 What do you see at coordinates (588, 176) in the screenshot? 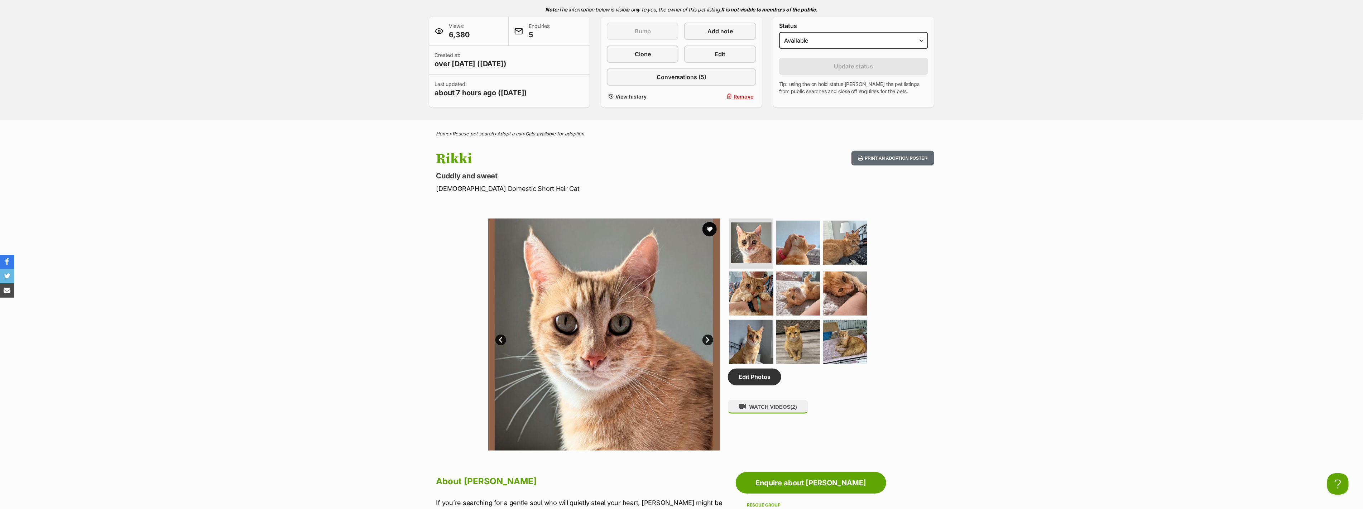
I see `p: Cuddly and sweet` at bounding box center [588, 176].